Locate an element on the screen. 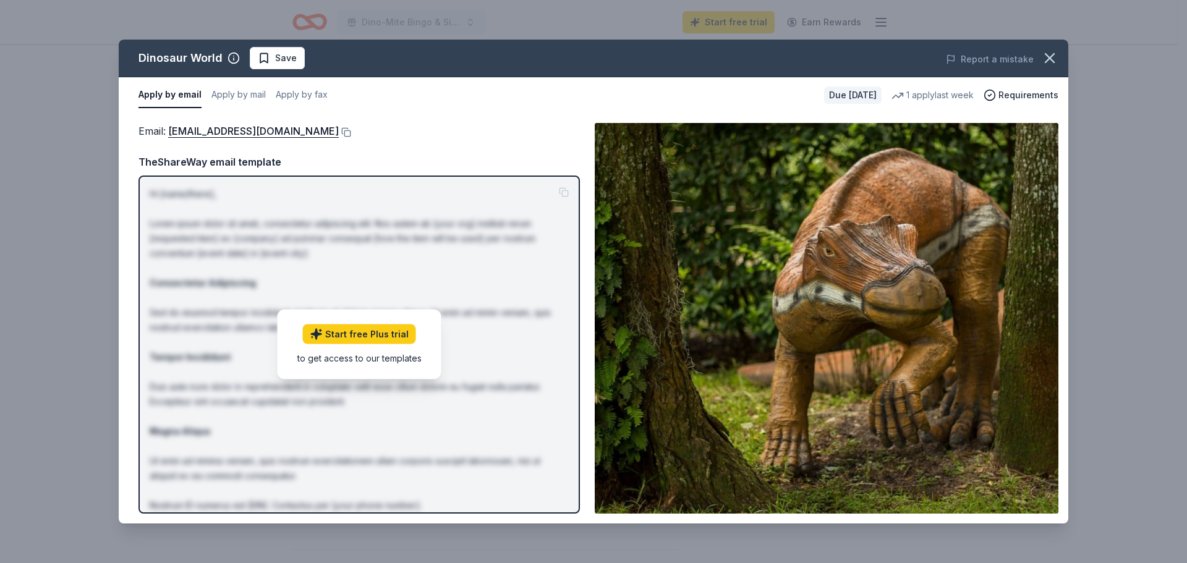 The image size is (1187, 563). div: Dinosaur World is located at coordinates (181, 58).